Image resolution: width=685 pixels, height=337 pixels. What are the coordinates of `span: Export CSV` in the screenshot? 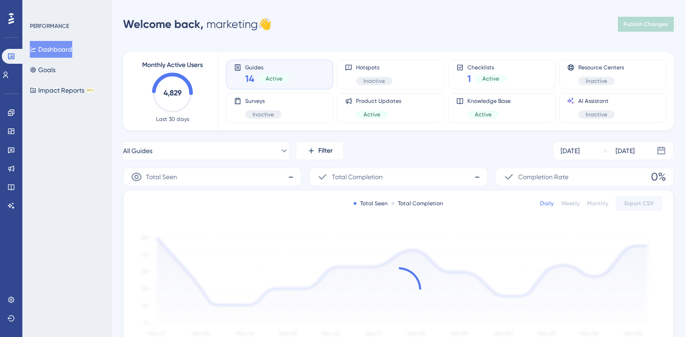 It's located at (638, 204).